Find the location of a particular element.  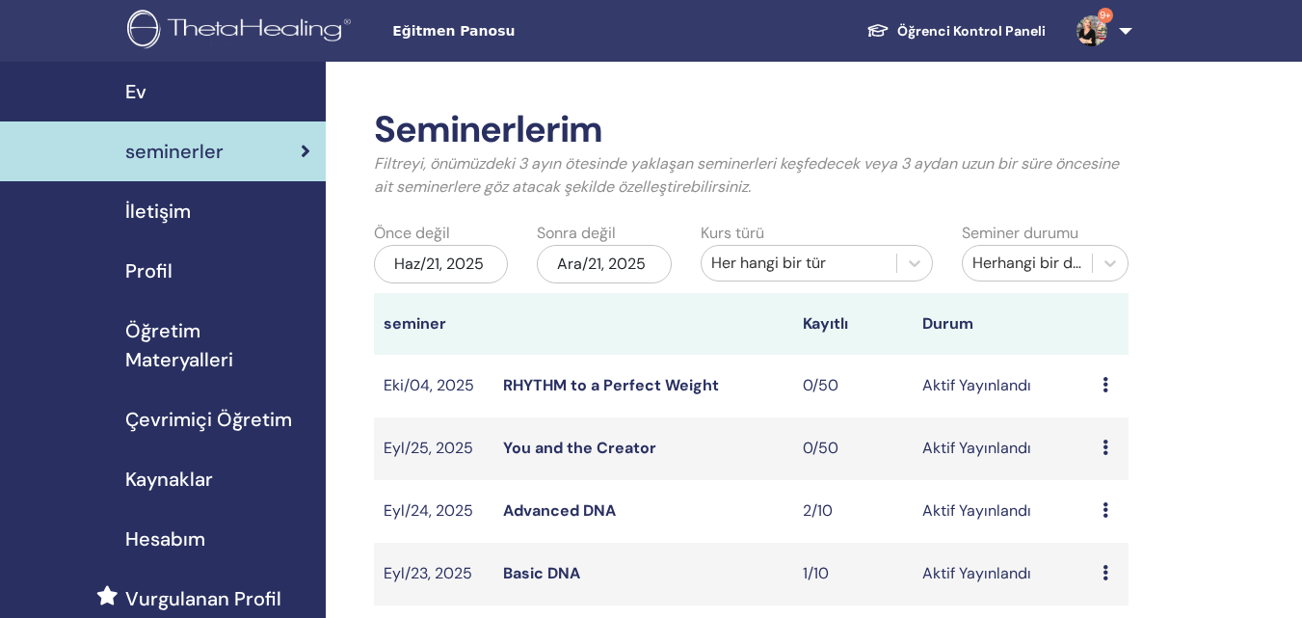

img: logo.png is located at coordinates (242, 31).